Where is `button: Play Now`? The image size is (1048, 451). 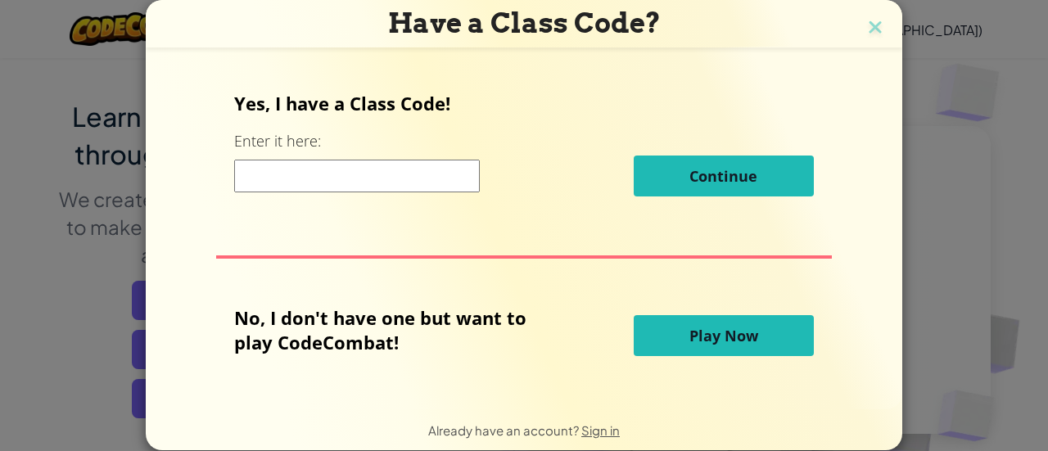 button: Play Now is located at coordinates (724, 336).